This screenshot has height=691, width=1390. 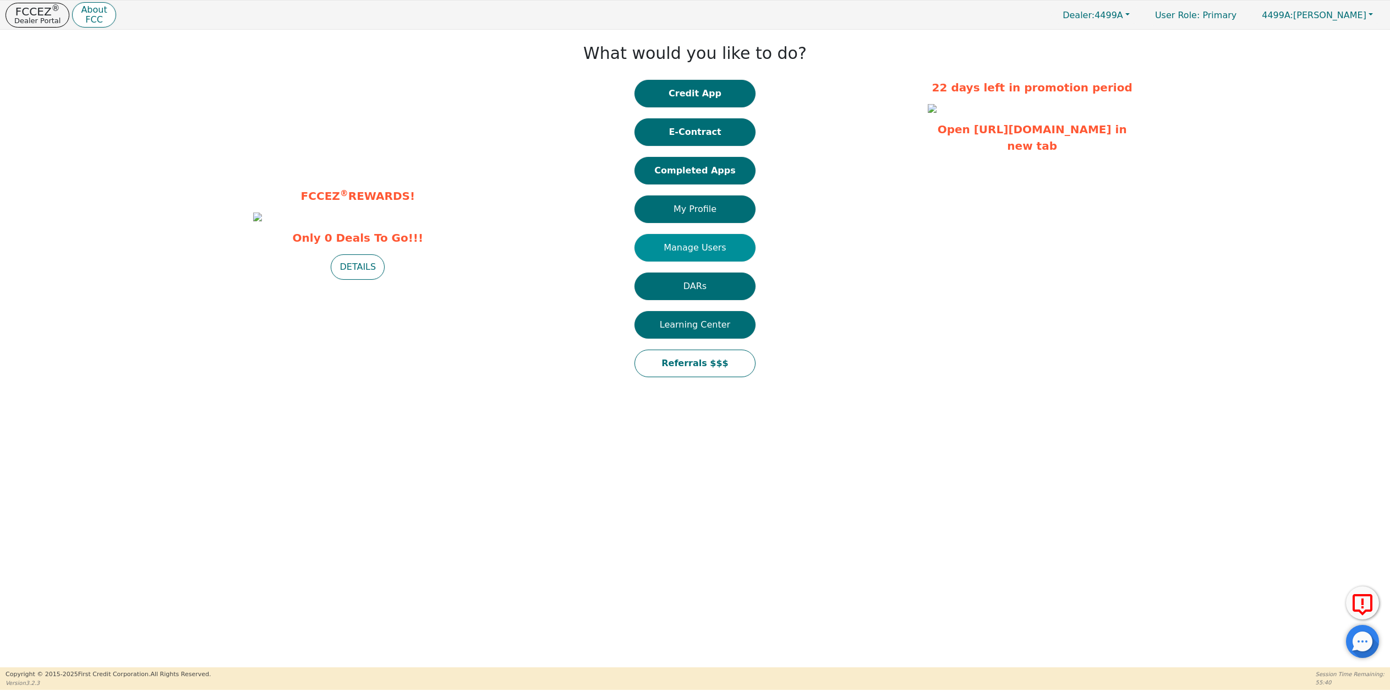 I want to click on p: 55:40, so click(x=1350, y=682).